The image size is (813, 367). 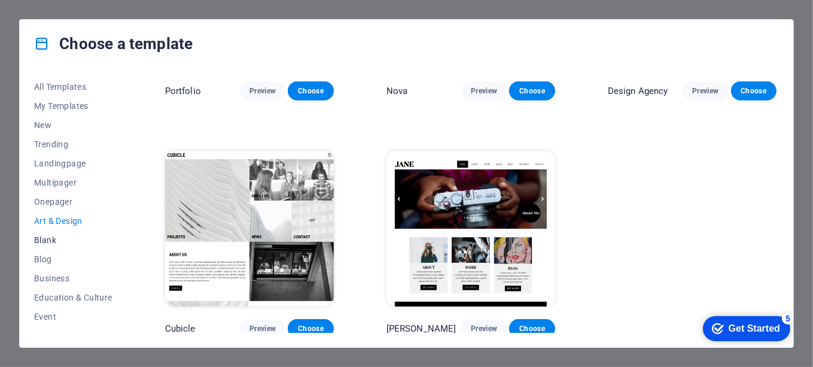 What do you see at coordinates (73, 144) in the screenshot?
I see `span: Trending` at bounding box center [73, 144].